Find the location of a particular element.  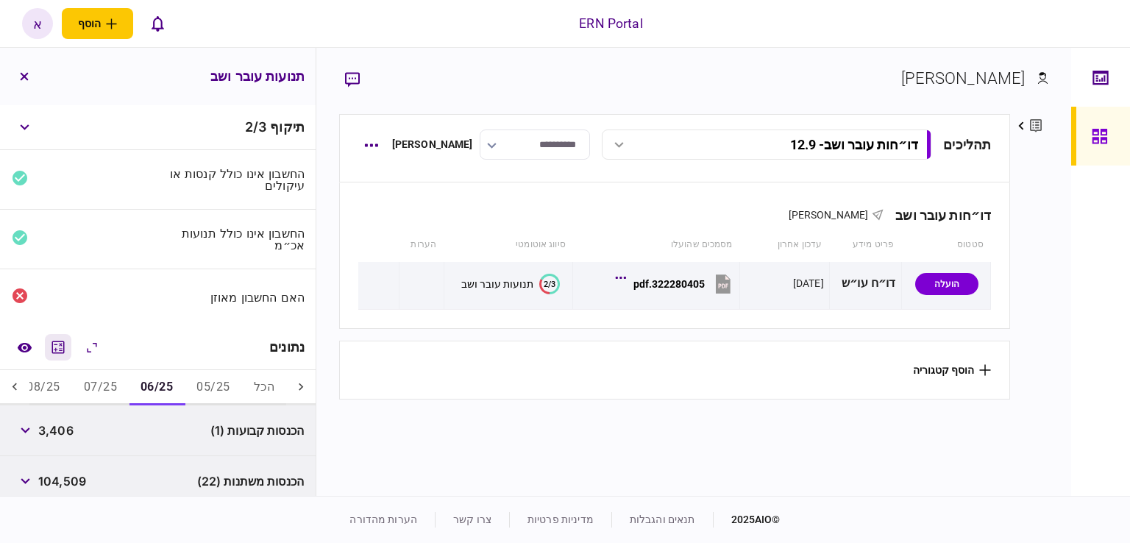

span: הכנסות קבועות (1) is located at coordinates (257, 430).